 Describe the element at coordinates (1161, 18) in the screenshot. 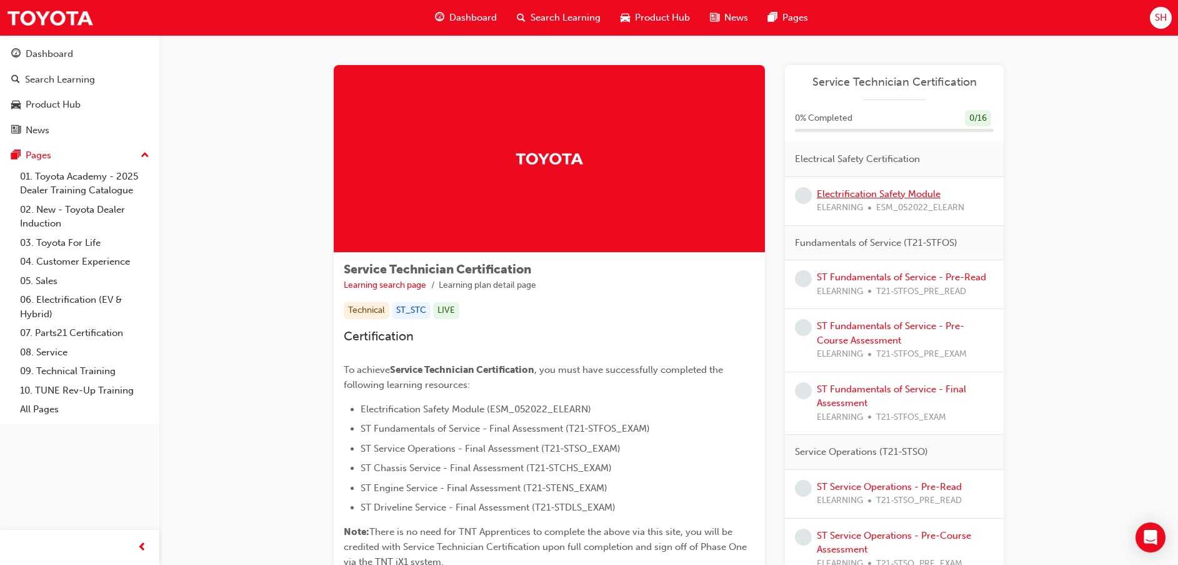

I see `span: SH` at that location.